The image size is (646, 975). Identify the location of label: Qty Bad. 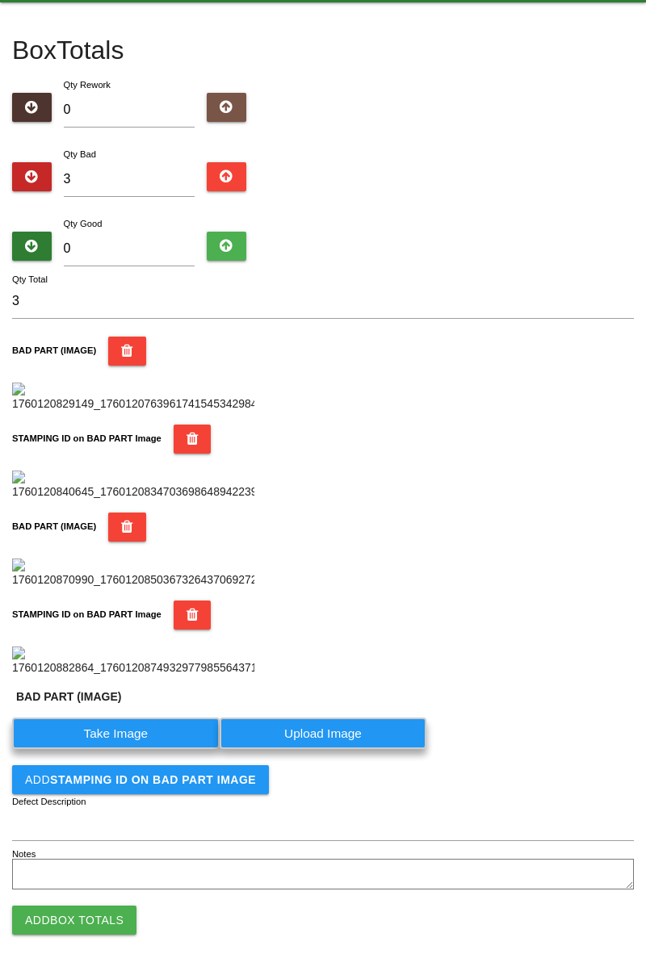
(80, 154).